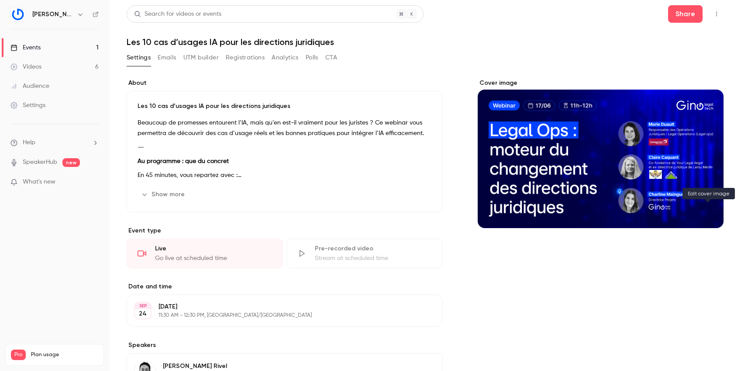 This screenshot has width=741, height=371. What do you see at coordinates (71, 162) in the screenshot?
I see `span: new` at bounding box center [71, 162].